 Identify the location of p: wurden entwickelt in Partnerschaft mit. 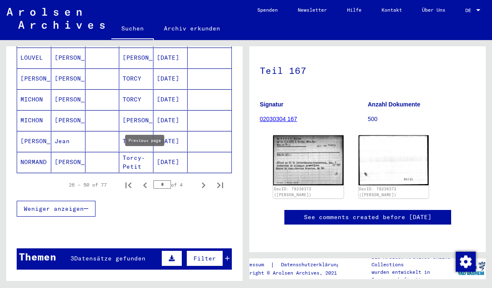
(414, 276).